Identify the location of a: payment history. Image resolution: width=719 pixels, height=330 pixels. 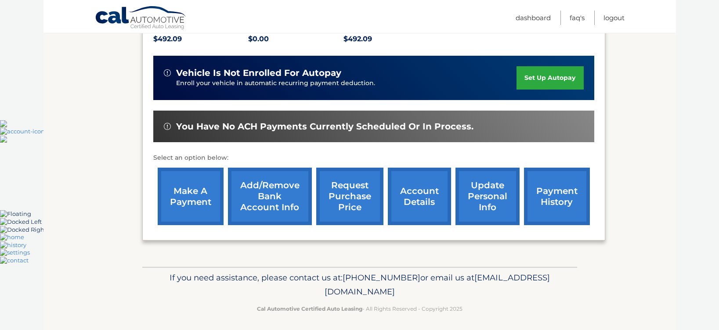
(557, 196).